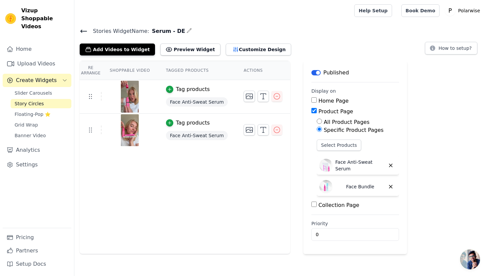  Describe the element at coordinates (37, 165) in the screenshot. I see `a: Settings` at that location.